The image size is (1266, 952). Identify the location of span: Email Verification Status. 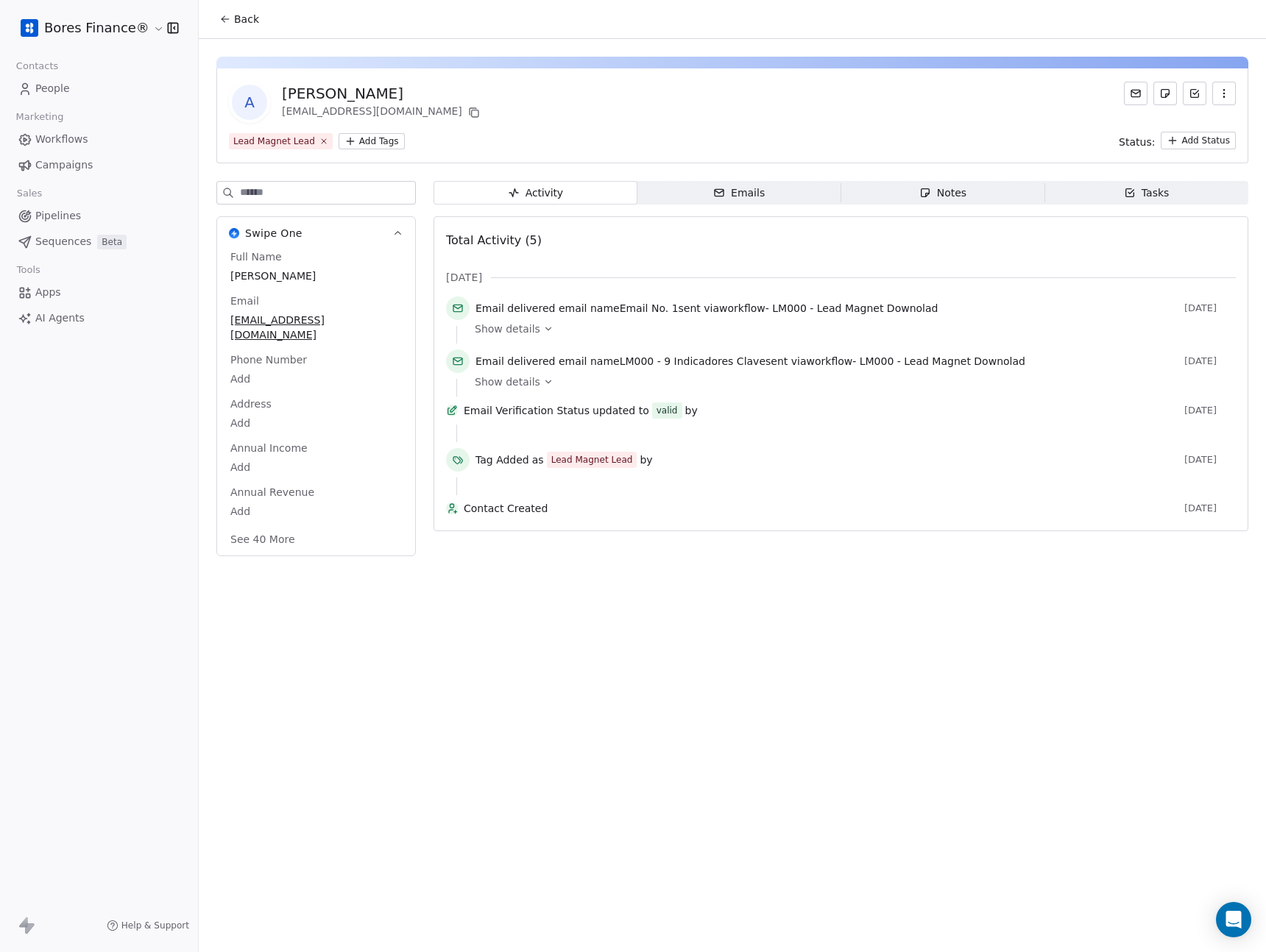
(526, 411).